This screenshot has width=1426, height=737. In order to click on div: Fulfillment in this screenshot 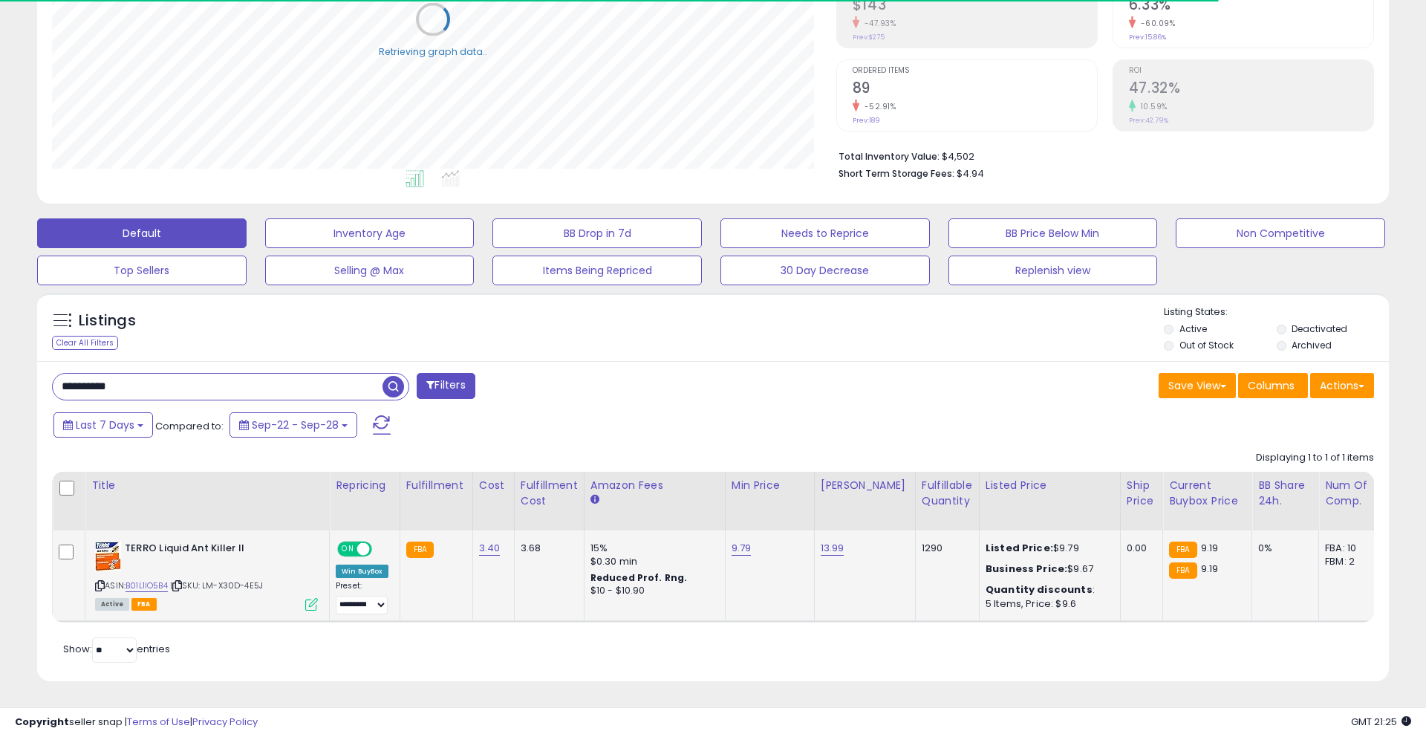, I will do `click(436, 485)`.